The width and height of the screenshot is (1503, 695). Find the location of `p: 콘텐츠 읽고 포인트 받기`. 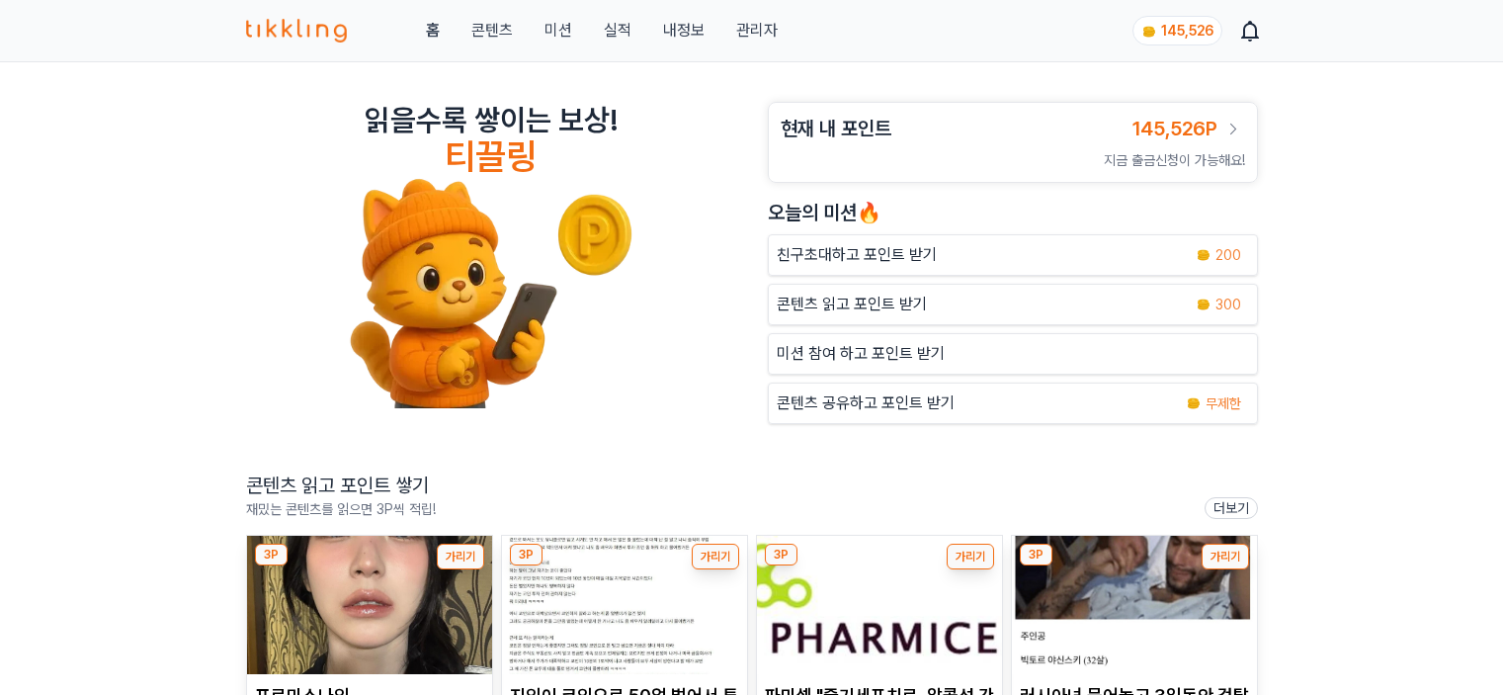

p: 콘텐츠 읽고 포인트 받기 is located at coordinates (852, 304).